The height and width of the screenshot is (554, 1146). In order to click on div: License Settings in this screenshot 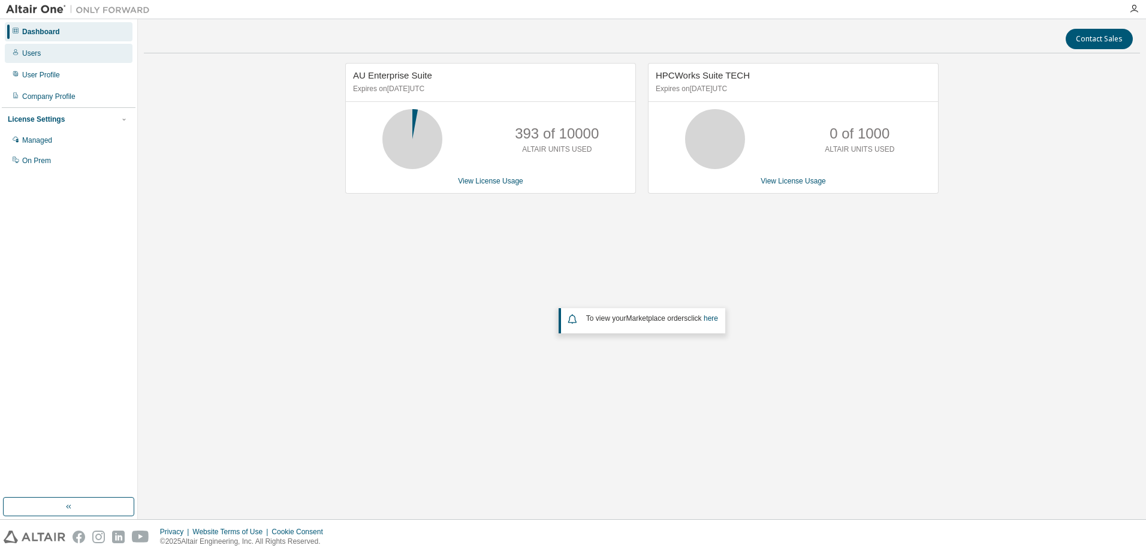, I will do `click(36, 119)`.